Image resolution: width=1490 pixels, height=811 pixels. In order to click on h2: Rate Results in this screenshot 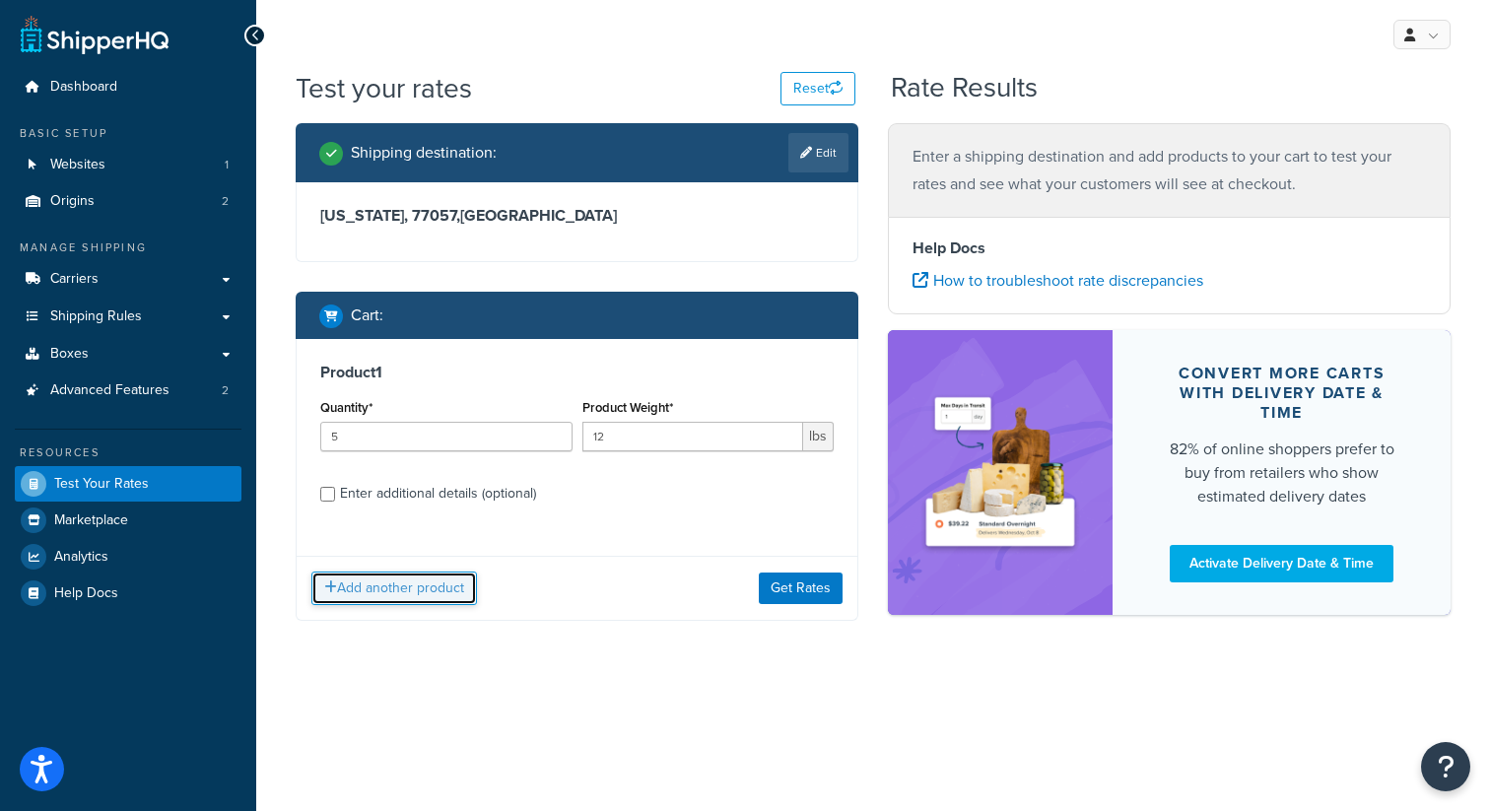, I will do `click(964, 88)`.